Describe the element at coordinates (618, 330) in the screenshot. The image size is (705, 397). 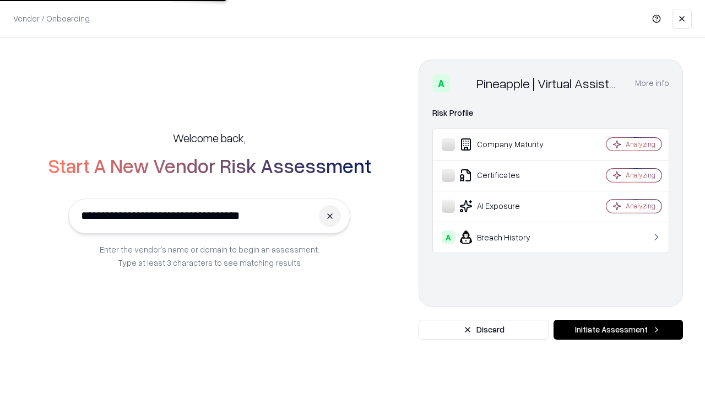
I see `button: Initiate Assessment` at that location.